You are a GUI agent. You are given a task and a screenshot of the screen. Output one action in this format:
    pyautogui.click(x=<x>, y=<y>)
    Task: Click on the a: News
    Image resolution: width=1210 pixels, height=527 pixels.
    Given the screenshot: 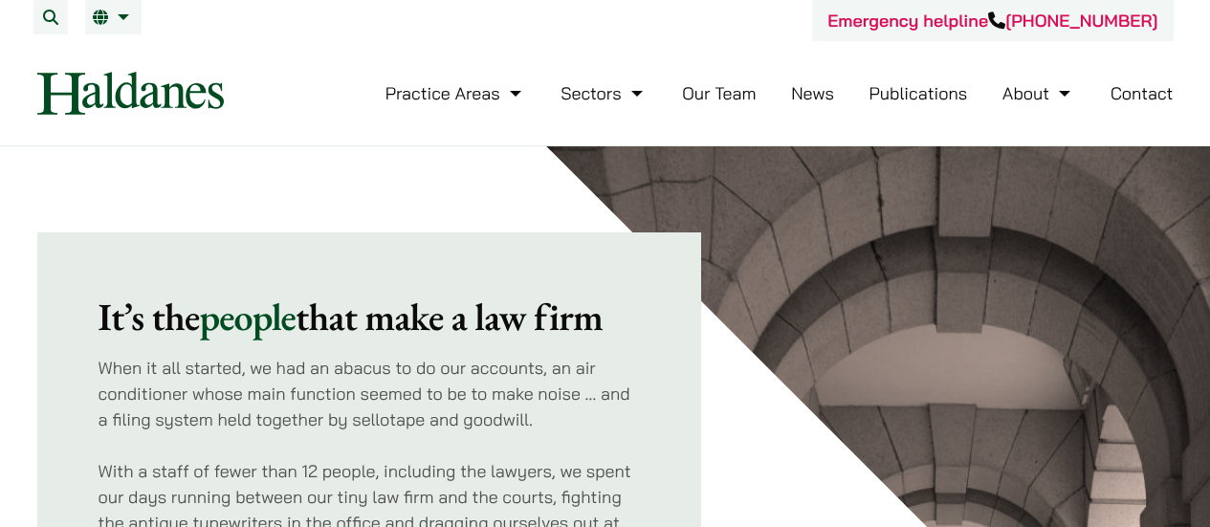 What is the action you would take?
    pyautogui.click(x=812, y=93)
    